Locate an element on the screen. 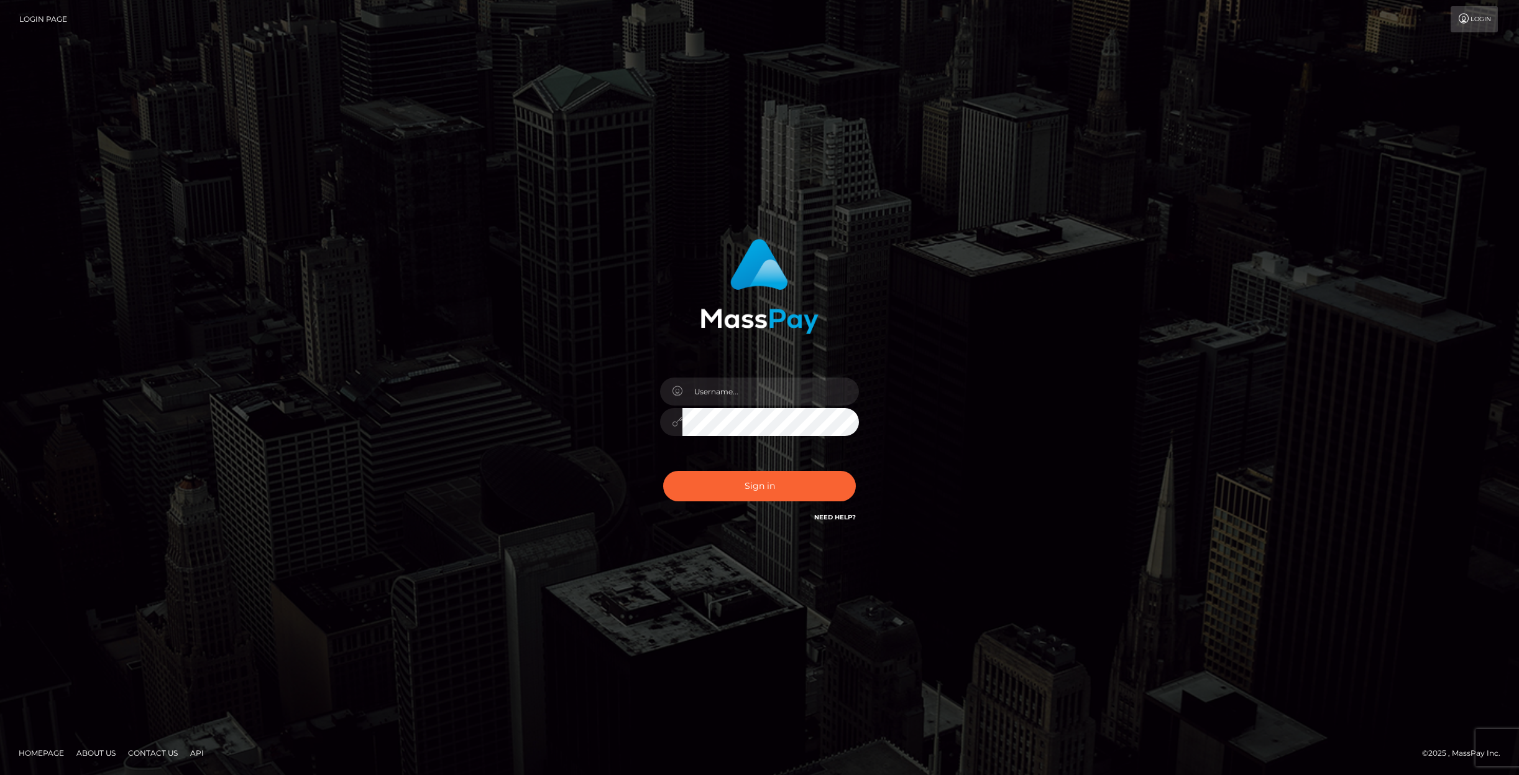  img: MassPay Login is located at coordinates (760, 286).